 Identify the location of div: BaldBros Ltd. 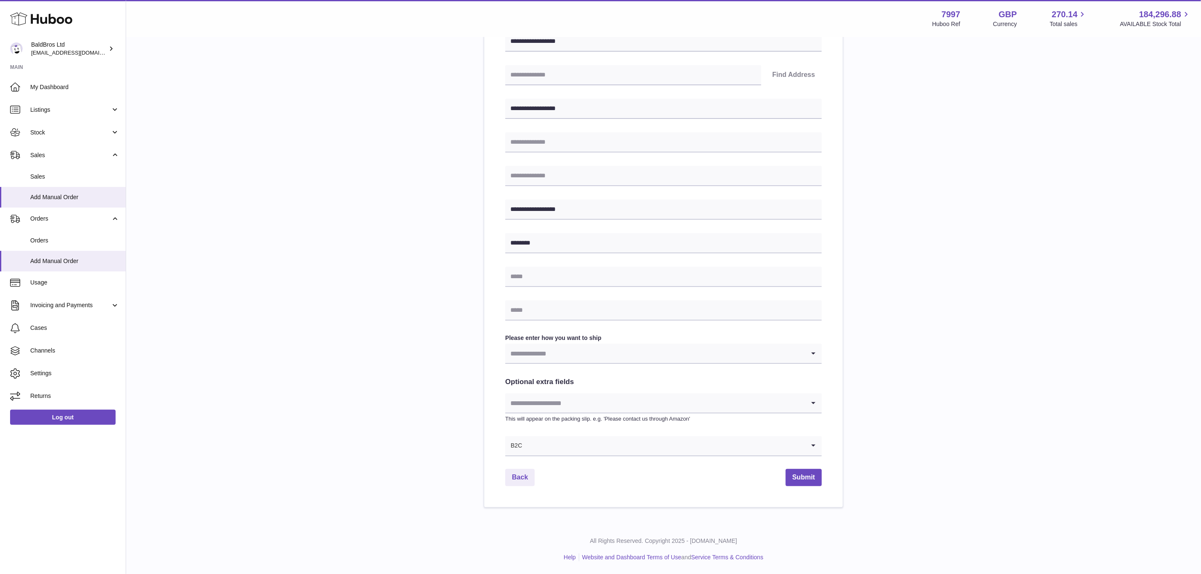
(69, 49).